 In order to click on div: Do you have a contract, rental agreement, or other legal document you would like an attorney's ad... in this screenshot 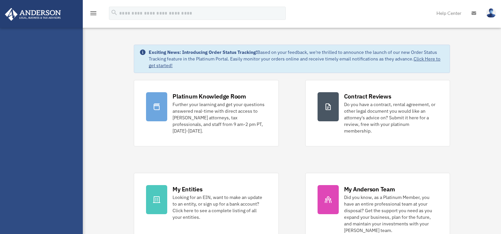, I will do `click(391, 118)`.